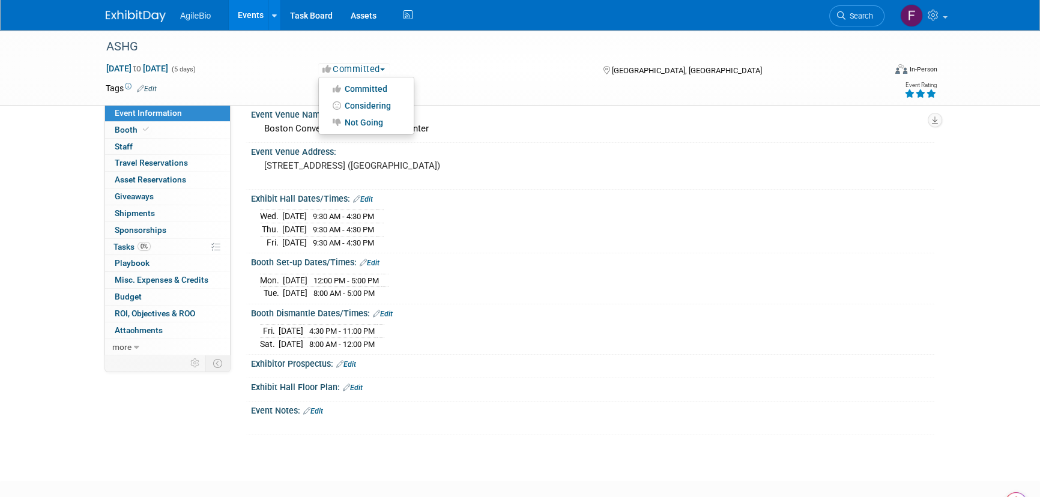 This screenshot has width=1040, height=497. Describe the element at coordinates (876, 71) in the screenshot. I see `div: Event Format` at that location.